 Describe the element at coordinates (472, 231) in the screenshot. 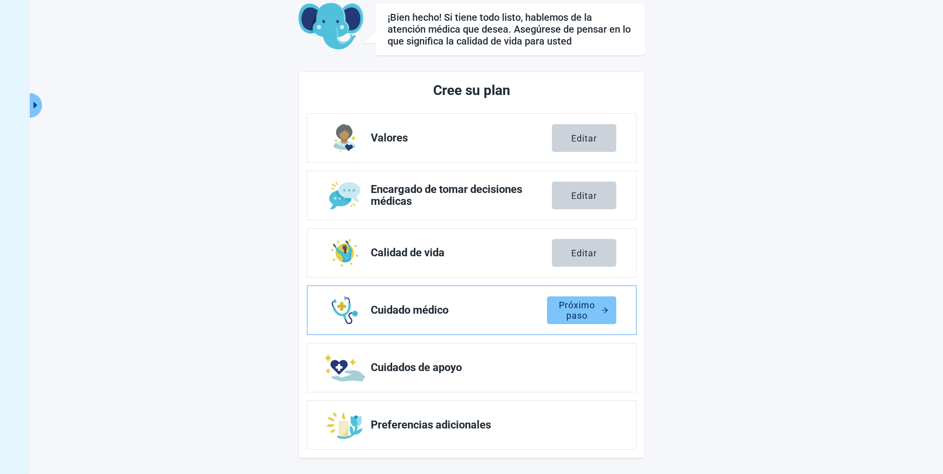

I see `main: Main content` at that location.